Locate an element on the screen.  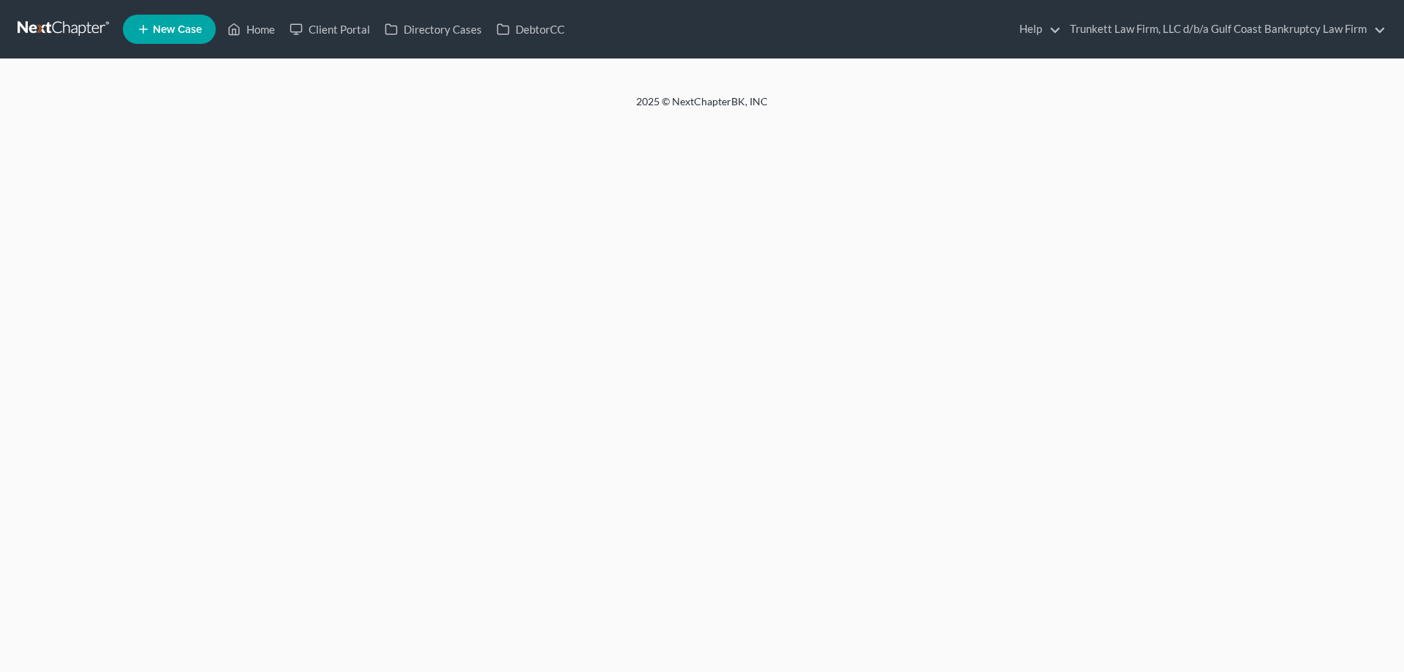
a: Directory Cases is located at coordinates (433, 29).